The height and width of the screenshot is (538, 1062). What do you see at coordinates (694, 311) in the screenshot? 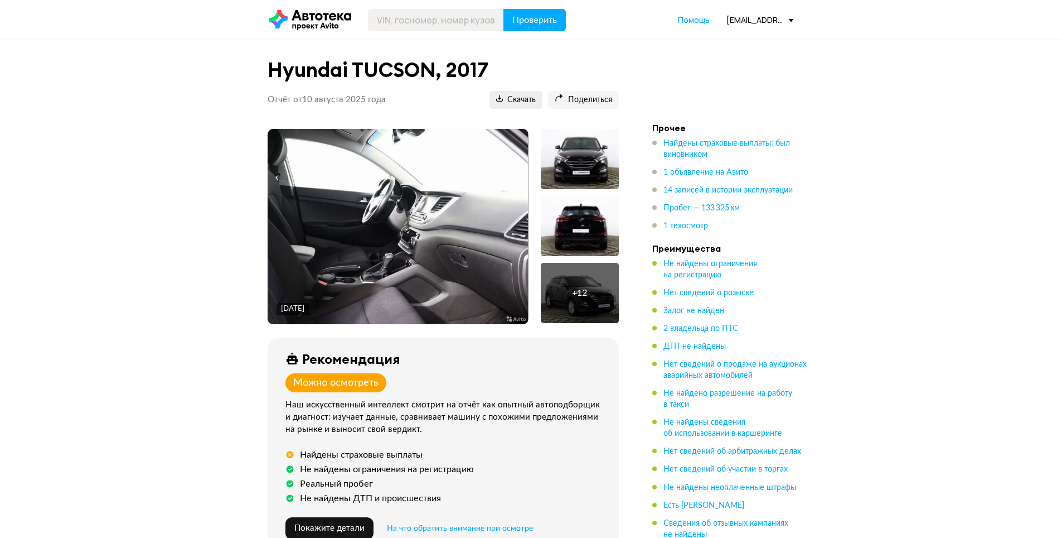
I see `span: Залог не найден` at bounding box center [694, 311].